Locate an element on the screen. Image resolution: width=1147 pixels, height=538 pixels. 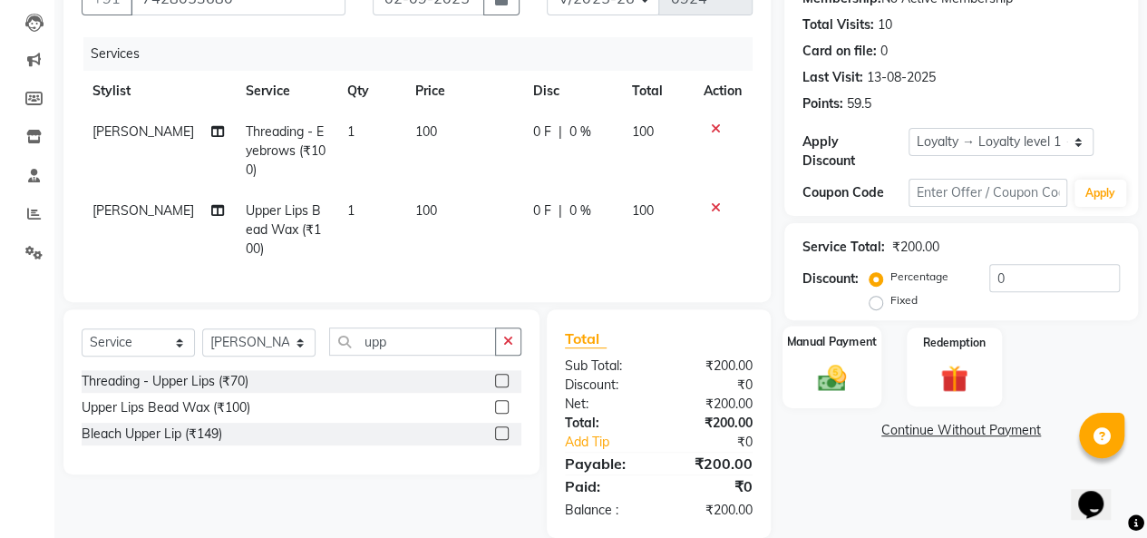
th: Action is located at coordinates (722, 91).